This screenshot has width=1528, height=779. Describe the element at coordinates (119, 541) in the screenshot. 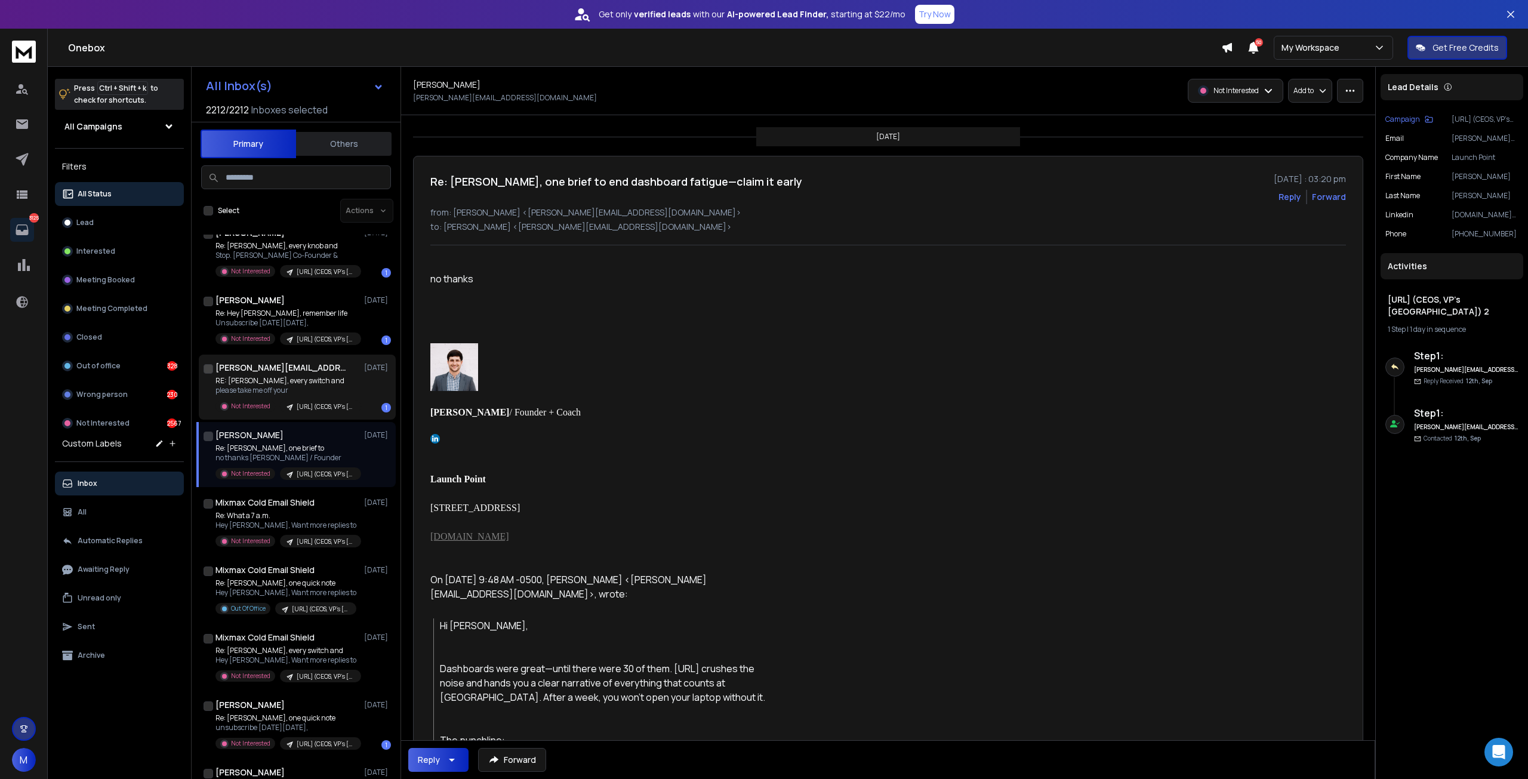

I see `button: Automatic Replies` at that location.